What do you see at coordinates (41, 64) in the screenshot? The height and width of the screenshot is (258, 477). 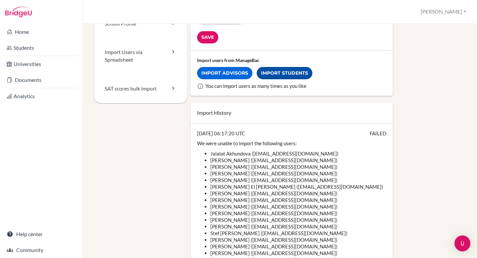 I see `a: Universities` at bounding box center [41, 64].